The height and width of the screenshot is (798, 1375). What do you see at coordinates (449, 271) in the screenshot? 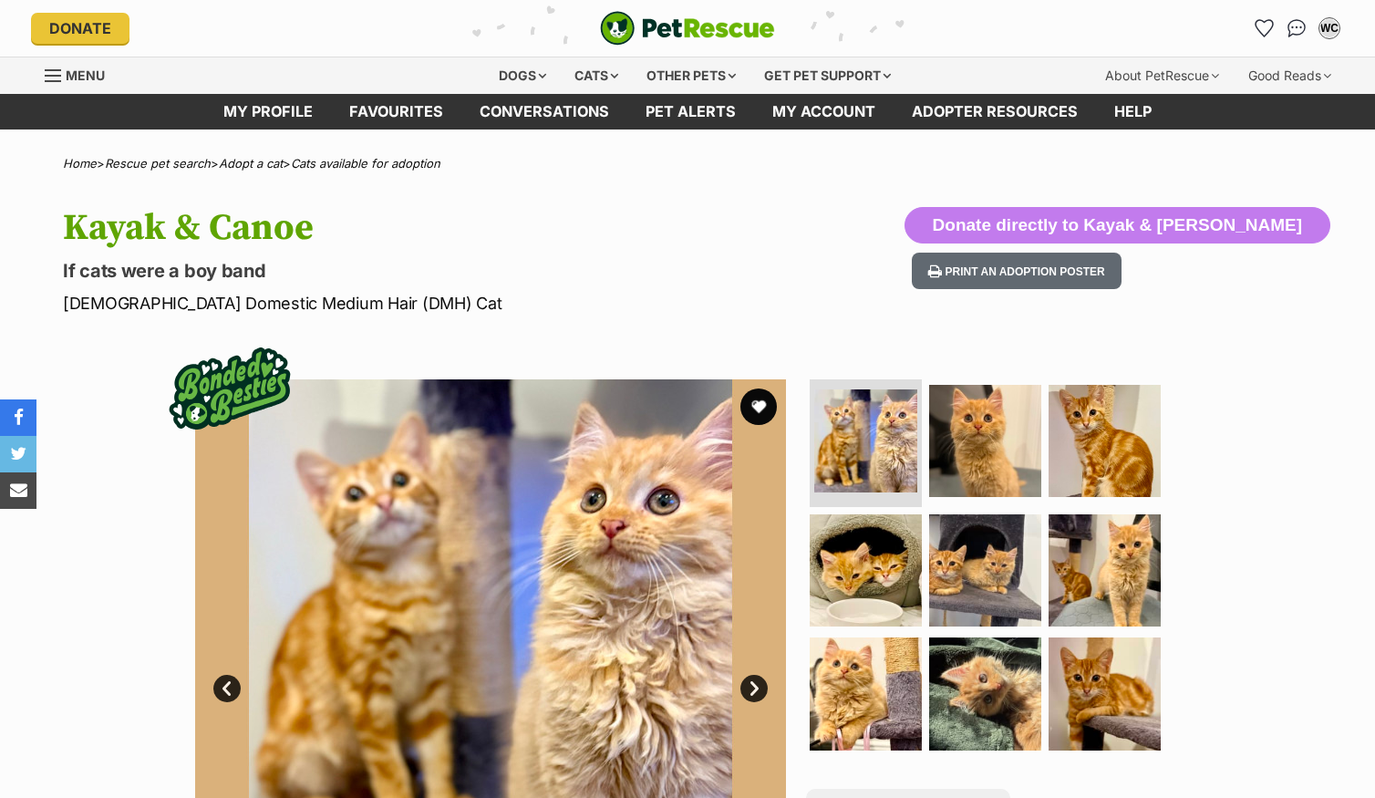
I see `p: If cats were a boy band` at bounding box center [449, 271].